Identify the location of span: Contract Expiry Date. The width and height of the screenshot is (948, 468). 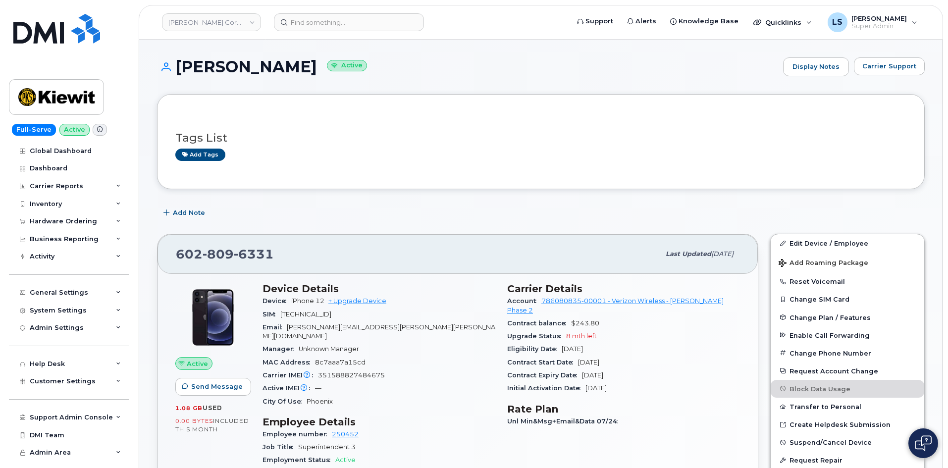
(544, 375).